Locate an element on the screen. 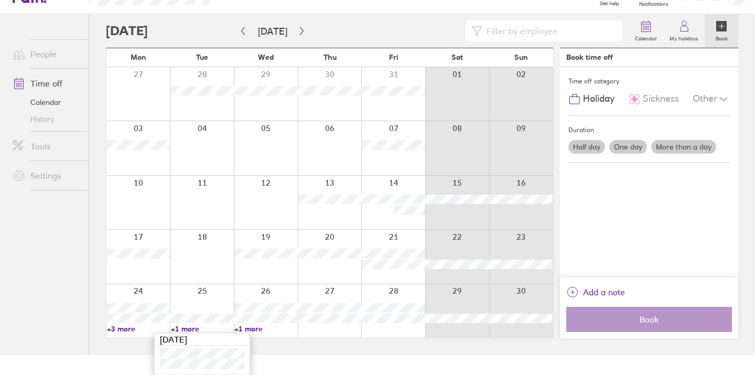  span: Tue is located at coordinates (202, 57).